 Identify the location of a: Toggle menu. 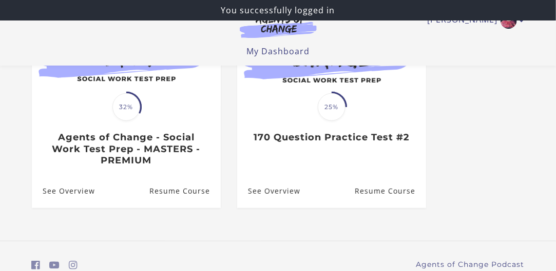
(473, 21).